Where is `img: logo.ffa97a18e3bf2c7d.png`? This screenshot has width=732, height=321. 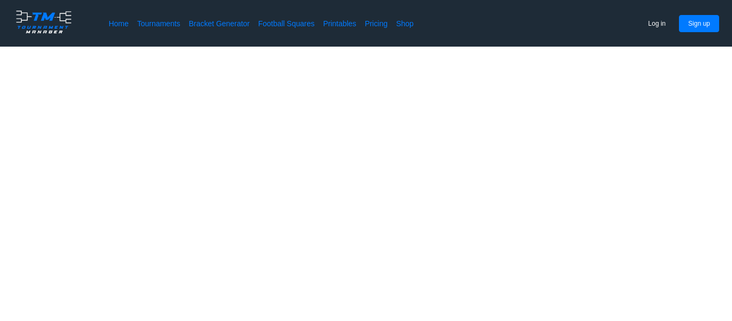 img: logo.ffa97a18e3bf2c7d.png is located at coordinates (43, 22).